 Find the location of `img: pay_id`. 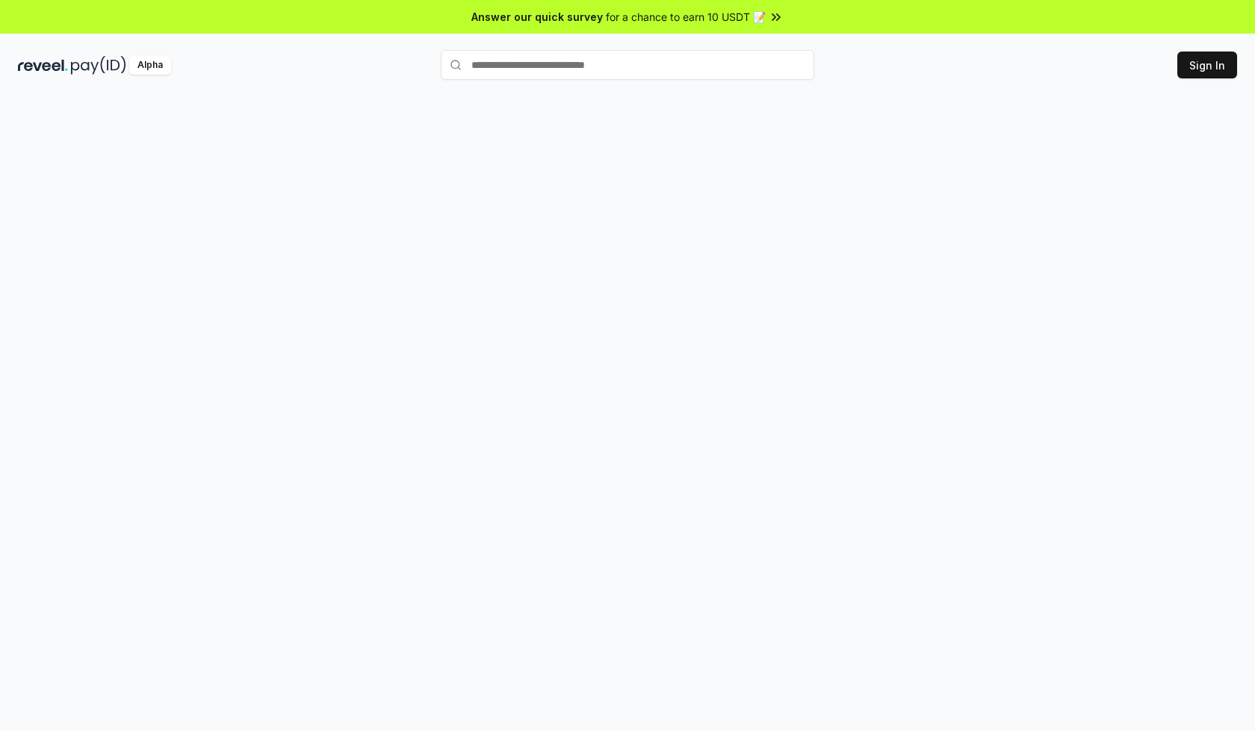

img: pay_id is located at coordinates (99, 65).